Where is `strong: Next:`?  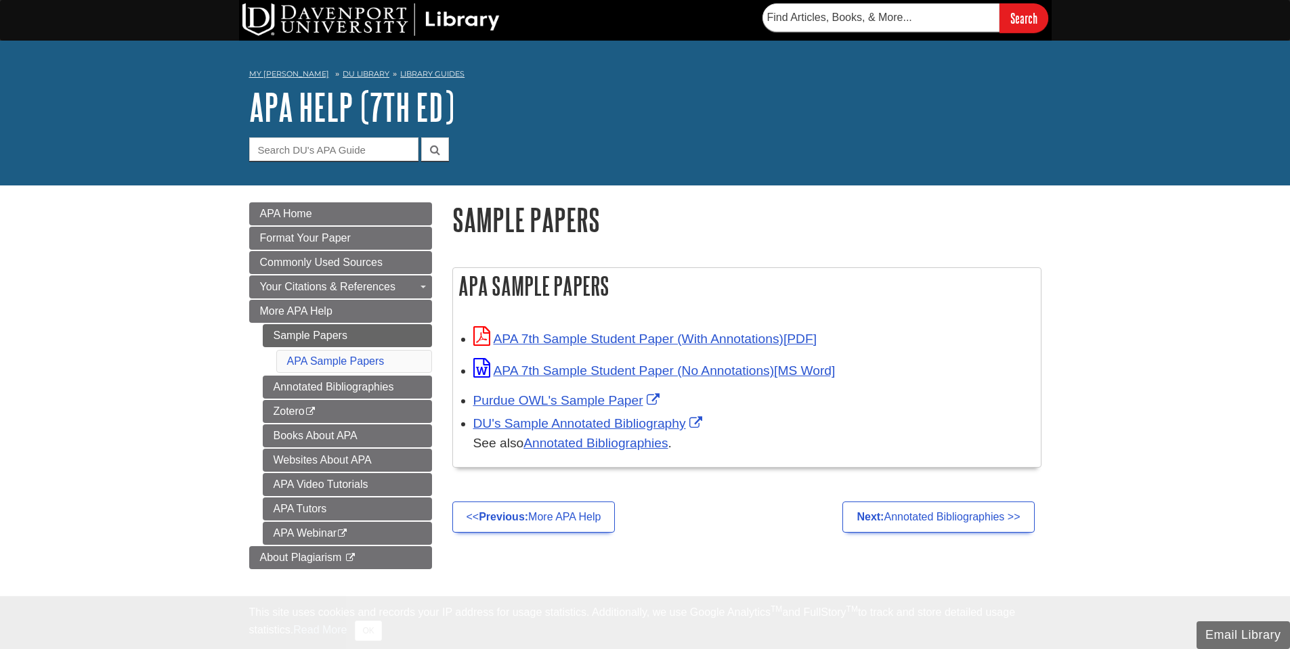 strong: Next: is located at coordinates (870, 517).